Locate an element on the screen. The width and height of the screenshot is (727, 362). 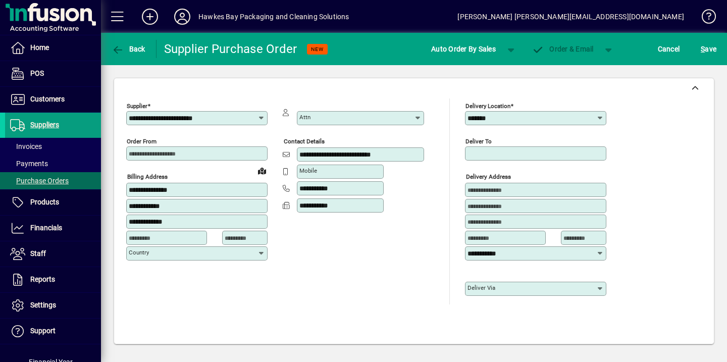
a: Home is located at coordinates (53, 48).